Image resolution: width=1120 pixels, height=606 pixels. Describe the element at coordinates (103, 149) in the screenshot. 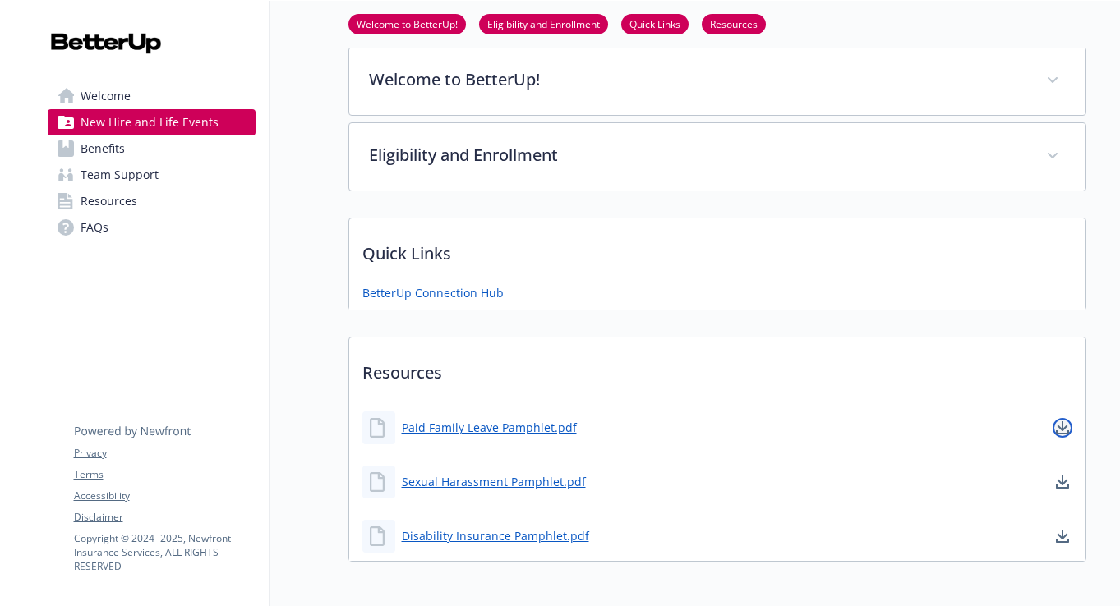

I see `span: Benefits` at that location.